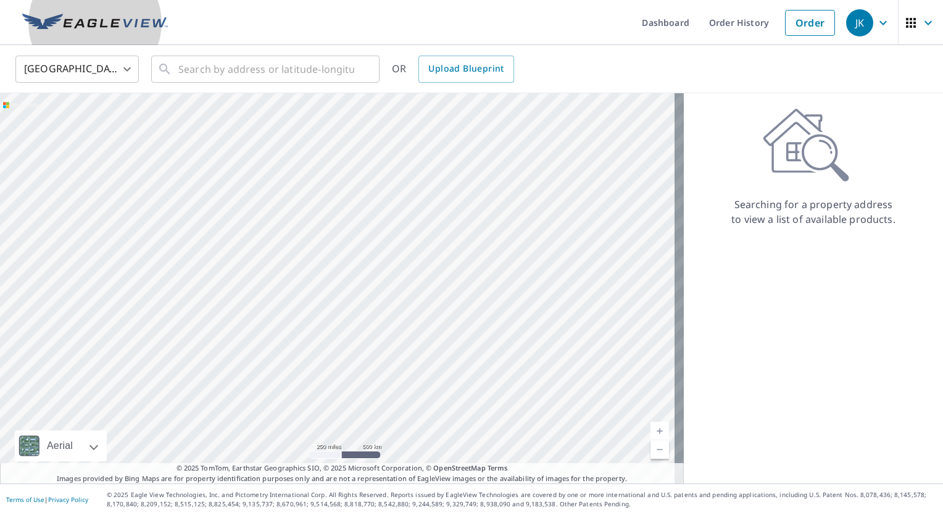  Describe the element at coordinates (860, 23) in the screenshot. I see `div: JK` at that location.